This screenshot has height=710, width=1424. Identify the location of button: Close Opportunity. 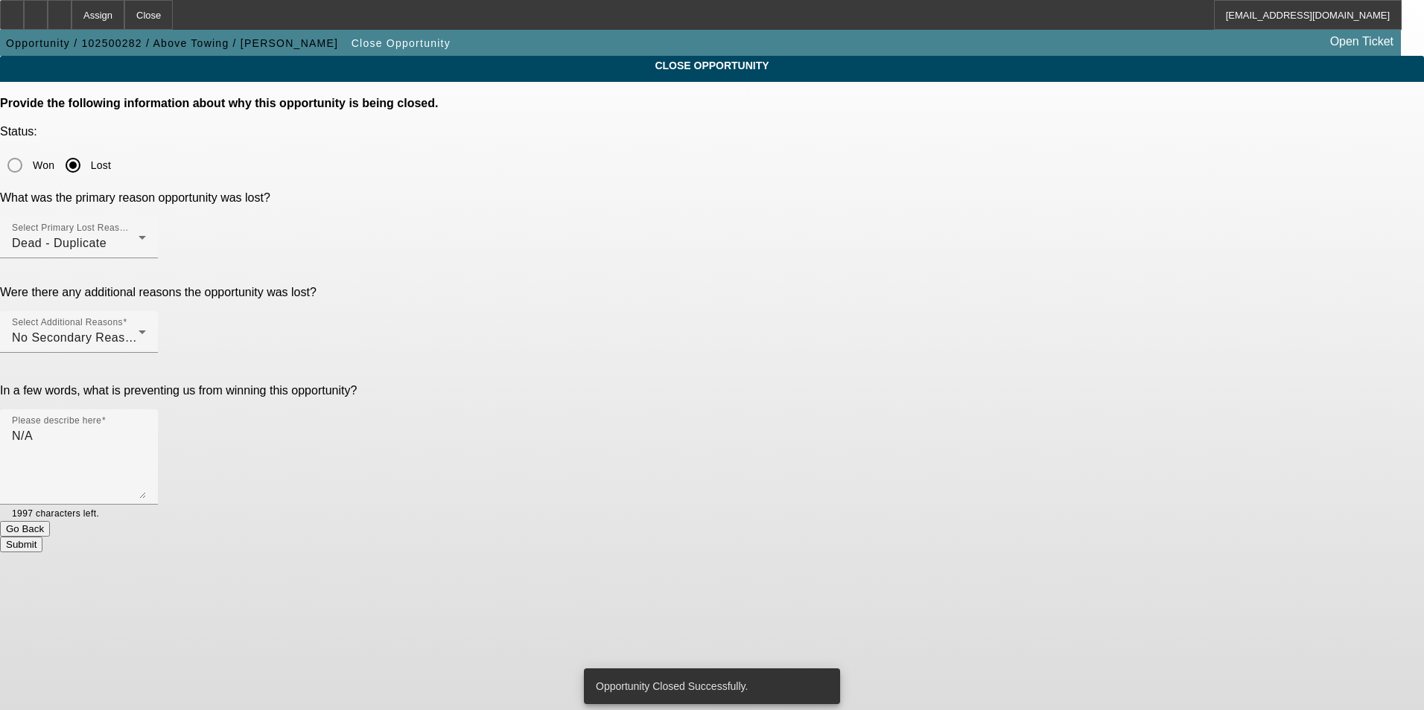
(401, 43).